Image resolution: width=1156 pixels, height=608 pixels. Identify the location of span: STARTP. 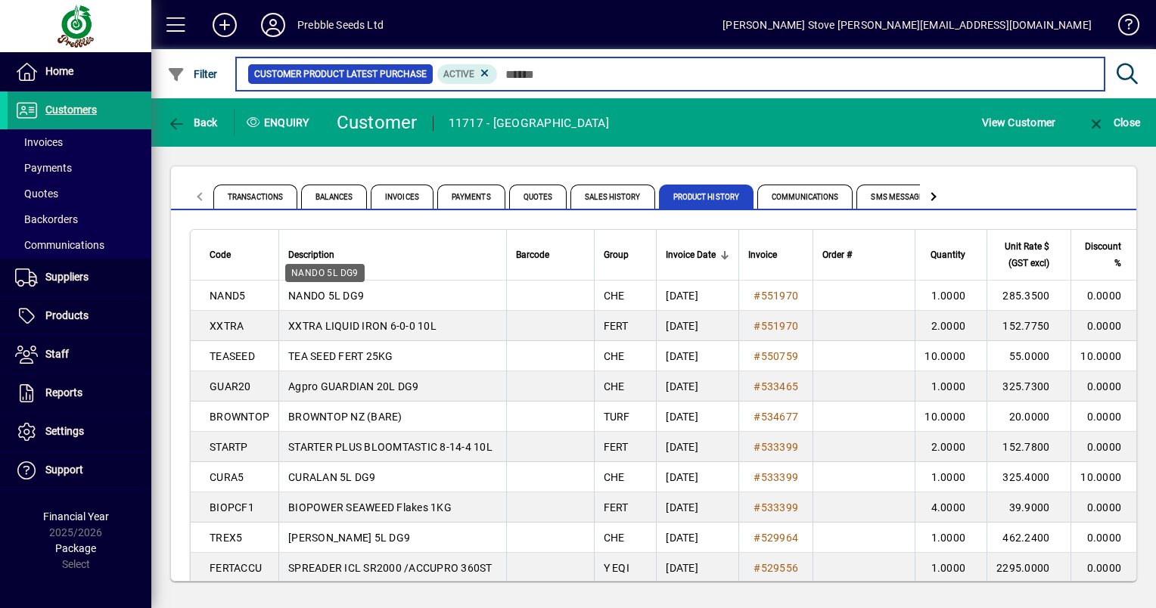
(229, 447).